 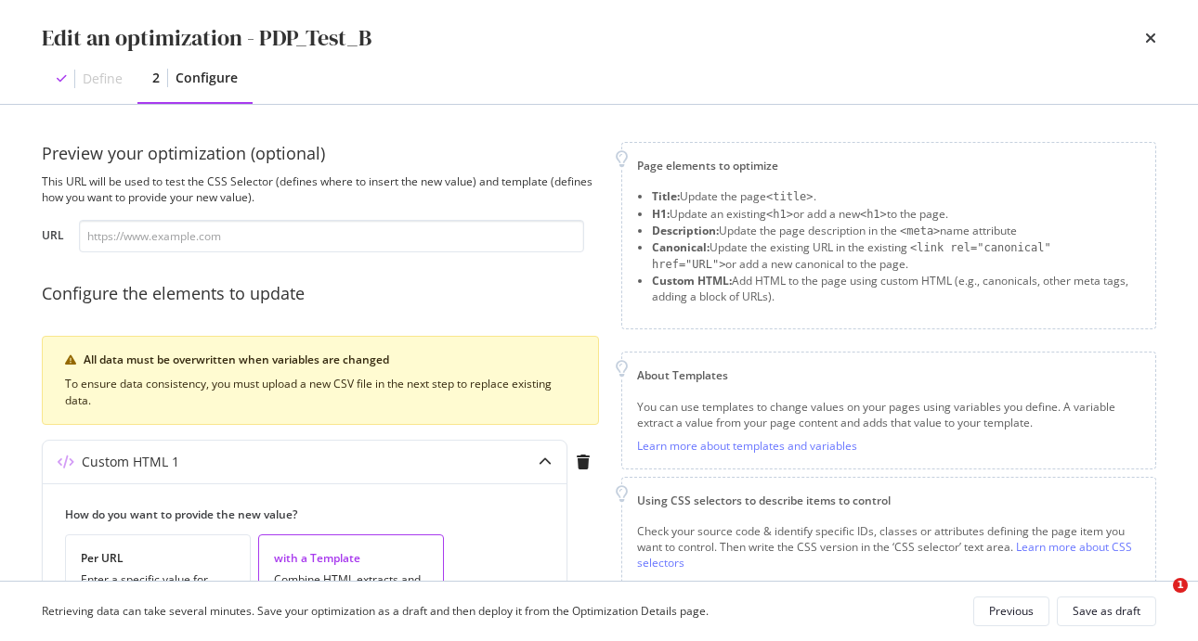 What do you see at coordinates (680, 247) in the screenshot?
I see `strong: Canonical:` at bounding box center [680, 247].